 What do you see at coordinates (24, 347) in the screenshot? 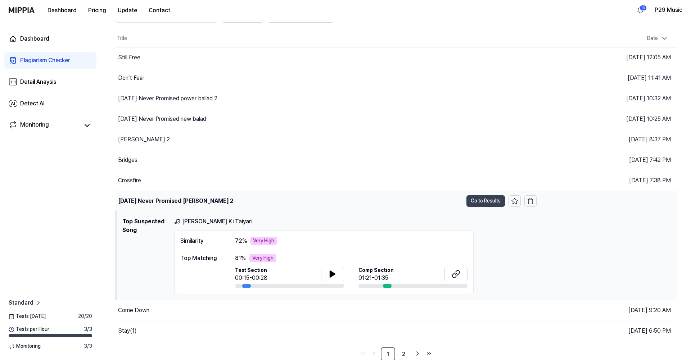
I see `span: Monitoring` at bounding box center [24, 347].